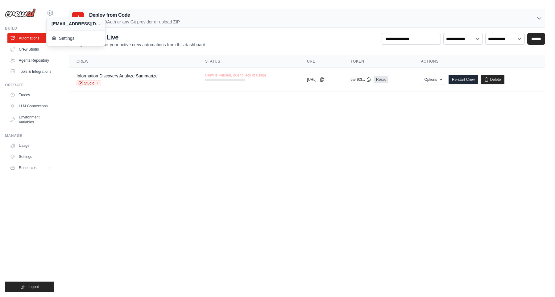  Describe the element at coordinates (31, 95) in the screenshot. I see `a: Traces` at that location.